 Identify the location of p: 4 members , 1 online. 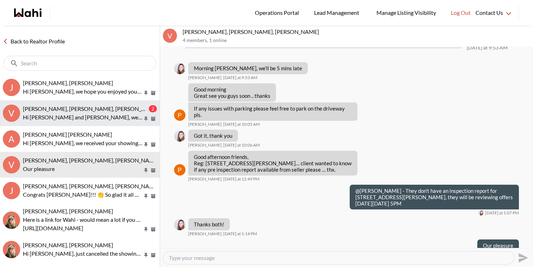
(357, 40).